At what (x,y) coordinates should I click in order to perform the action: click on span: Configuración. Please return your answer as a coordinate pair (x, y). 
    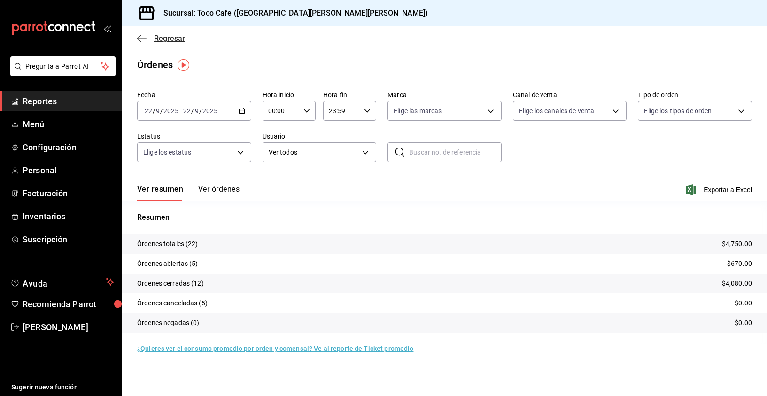
    Looking at the image, I should click on (68, 147).